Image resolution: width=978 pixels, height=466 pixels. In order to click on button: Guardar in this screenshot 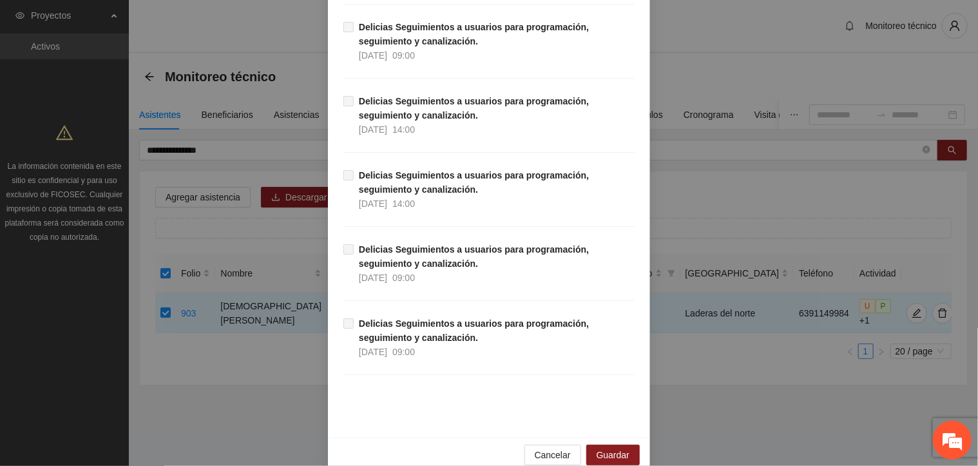, I will do `click(613, 455)`.